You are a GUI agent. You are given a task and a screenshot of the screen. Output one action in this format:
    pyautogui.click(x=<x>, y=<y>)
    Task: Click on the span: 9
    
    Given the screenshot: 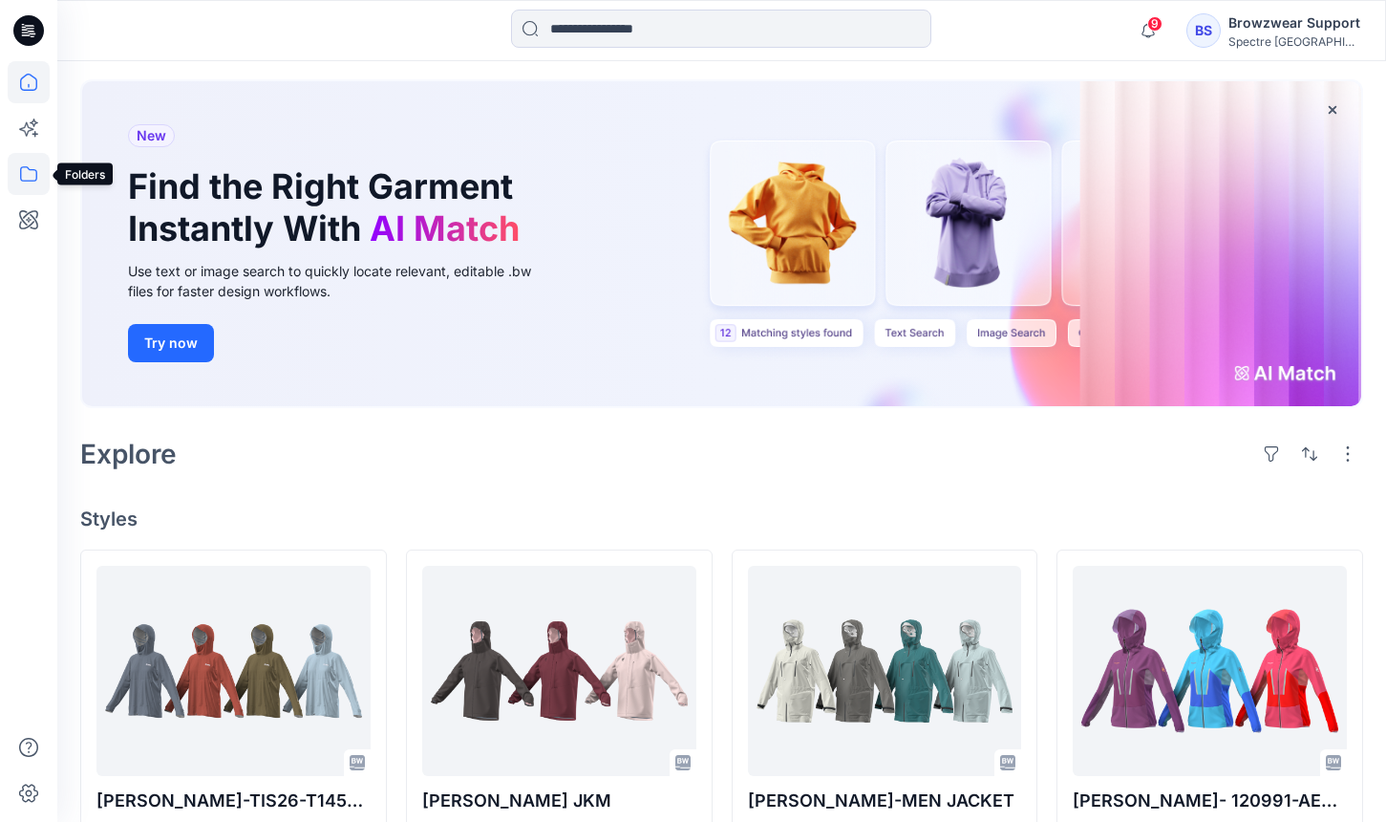 What is the action you would take?
    pyautogui.click(x=1155, y=24)
    